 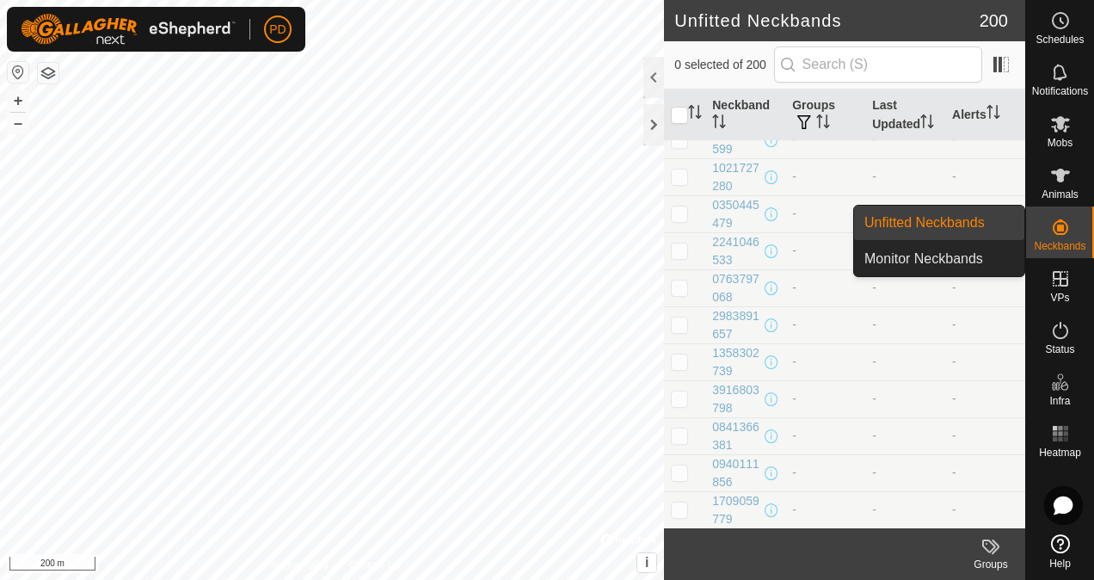 I want to click on a: Monitor Neckbands, so click(x=939, y=259).